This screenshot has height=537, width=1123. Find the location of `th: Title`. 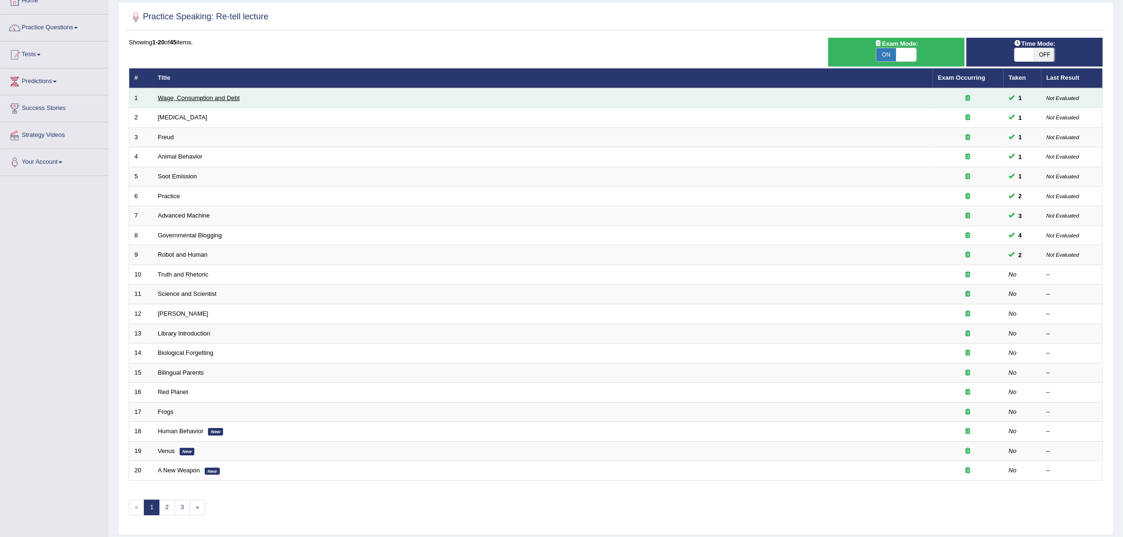

th: Title is located at coordinates (543, 78).